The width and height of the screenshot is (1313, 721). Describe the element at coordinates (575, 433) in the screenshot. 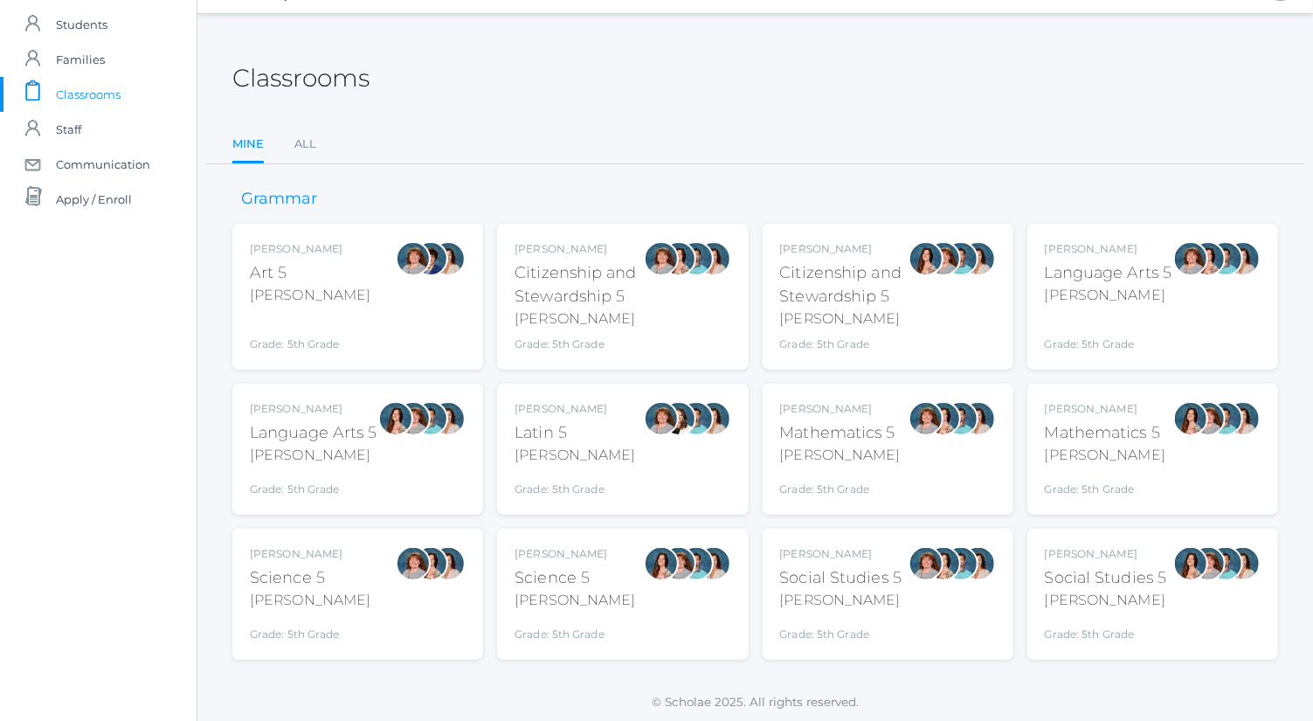

I see `div: Latin 5` at that location.